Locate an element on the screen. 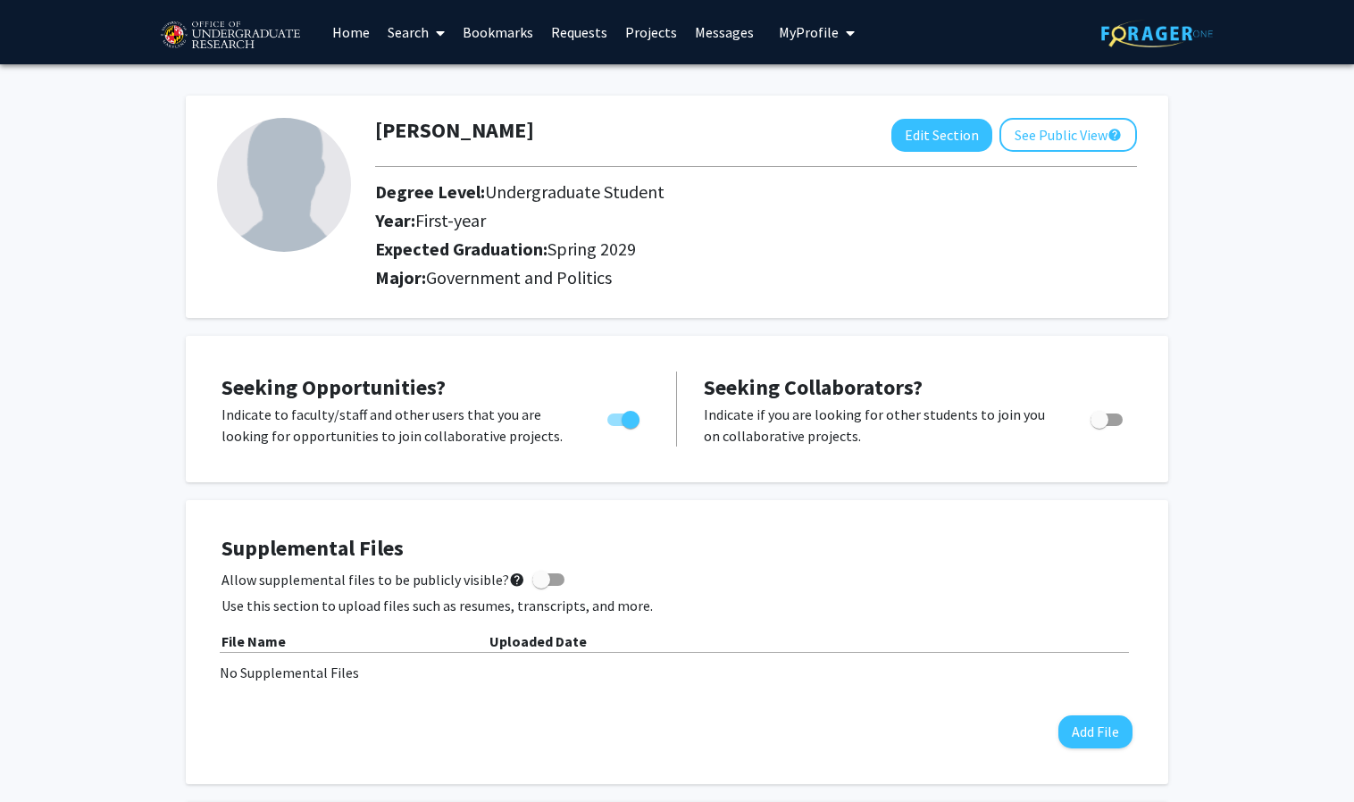 The height and width of the screenshot is (802, 1354). button: Add File is located at coordinates (1095, 732).